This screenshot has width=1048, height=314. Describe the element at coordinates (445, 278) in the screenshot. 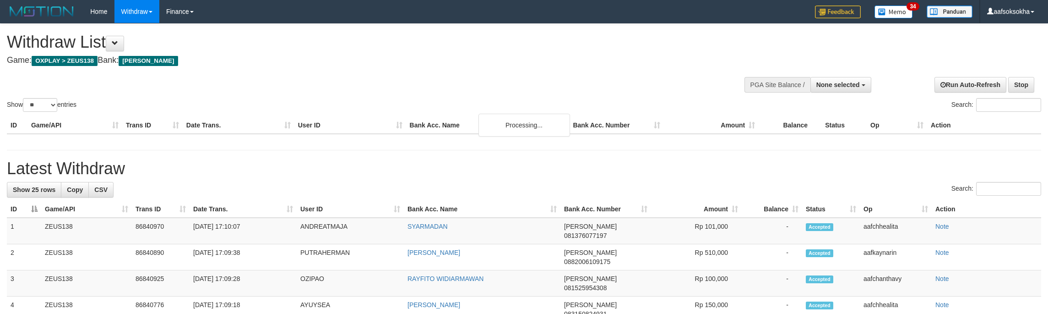

I see `a: RAYFITO WIDIARMAWAN` at that location.